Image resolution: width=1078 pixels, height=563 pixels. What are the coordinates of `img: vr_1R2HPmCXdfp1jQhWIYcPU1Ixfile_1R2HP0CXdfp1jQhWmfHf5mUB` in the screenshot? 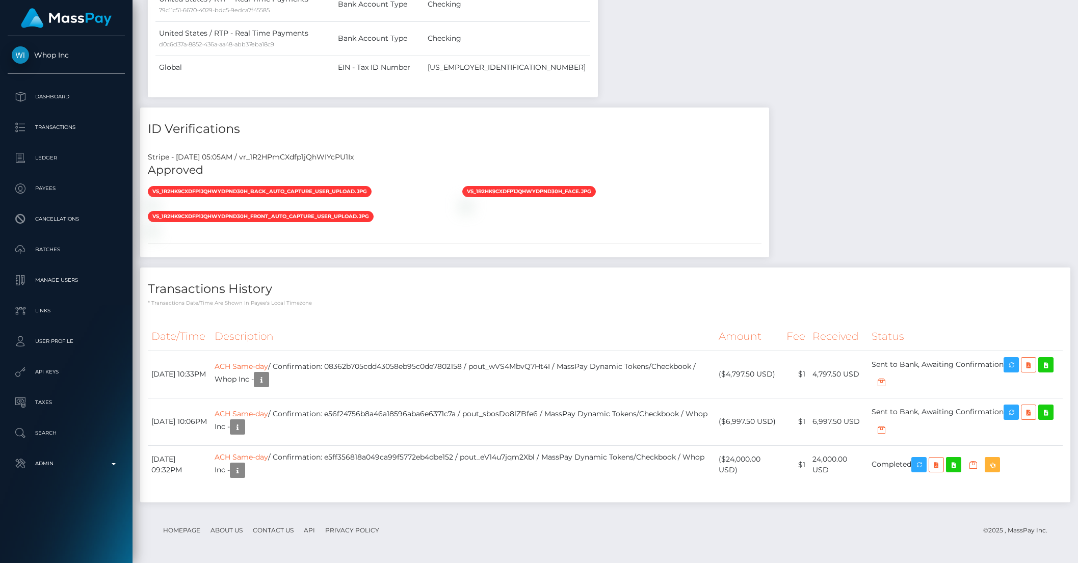 It's located at (152, 231).